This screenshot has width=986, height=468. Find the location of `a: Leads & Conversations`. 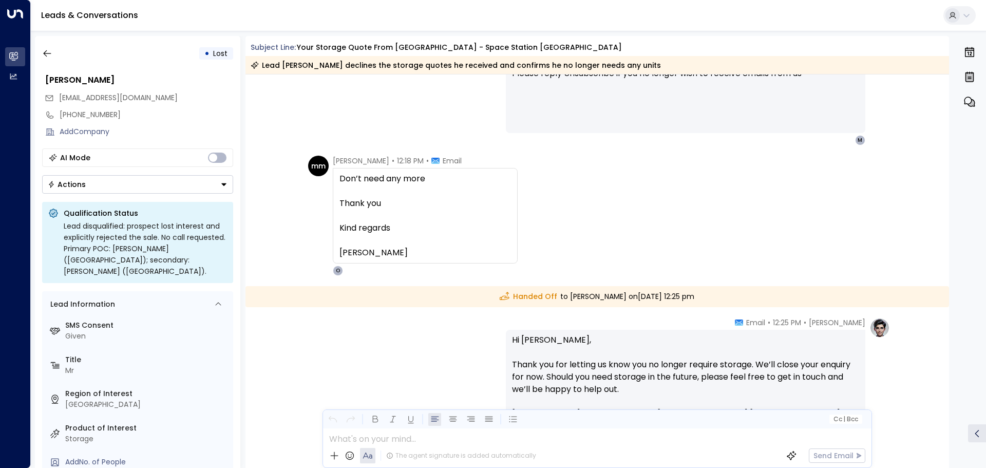

a: Leads & Conversations is located at coordinates (89, 15).